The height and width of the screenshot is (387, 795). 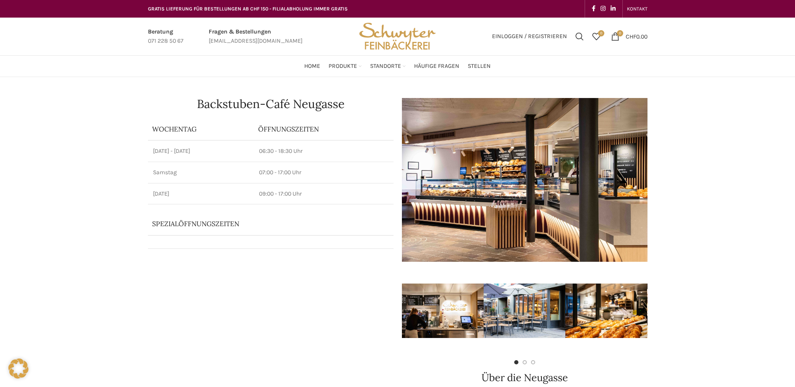 I want to click on p: 09:00 - 17:00 Uhr, so click(x=323, y=194).